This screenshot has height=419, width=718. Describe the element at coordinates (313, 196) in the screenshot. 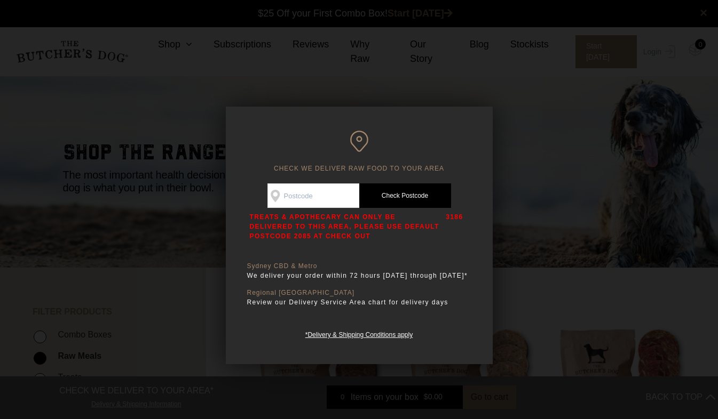

I see `input: Postcode` at that location.